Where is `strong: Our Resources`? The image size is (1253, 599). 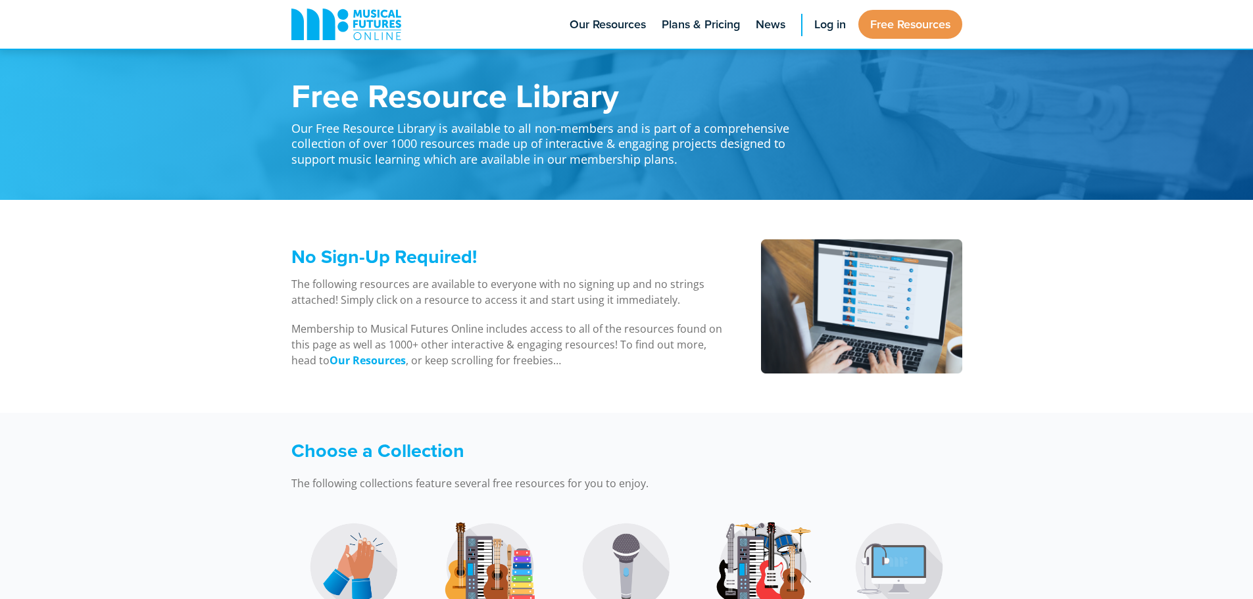 strong: Our Resources is located at coordinates (368, 360).